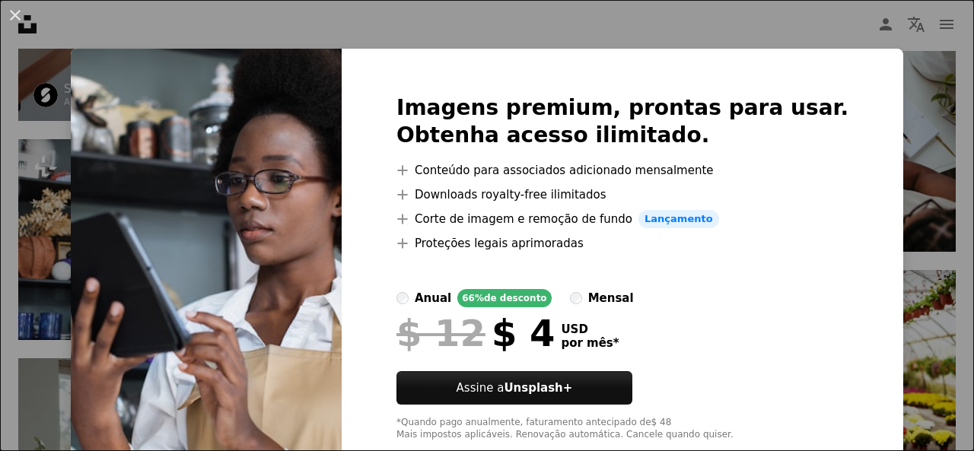 This screenshot has height=451, width=974. What do you see at coordinates (433, 298) in the screenshot?
I see `div: anual` at bounding box center [433, 298].